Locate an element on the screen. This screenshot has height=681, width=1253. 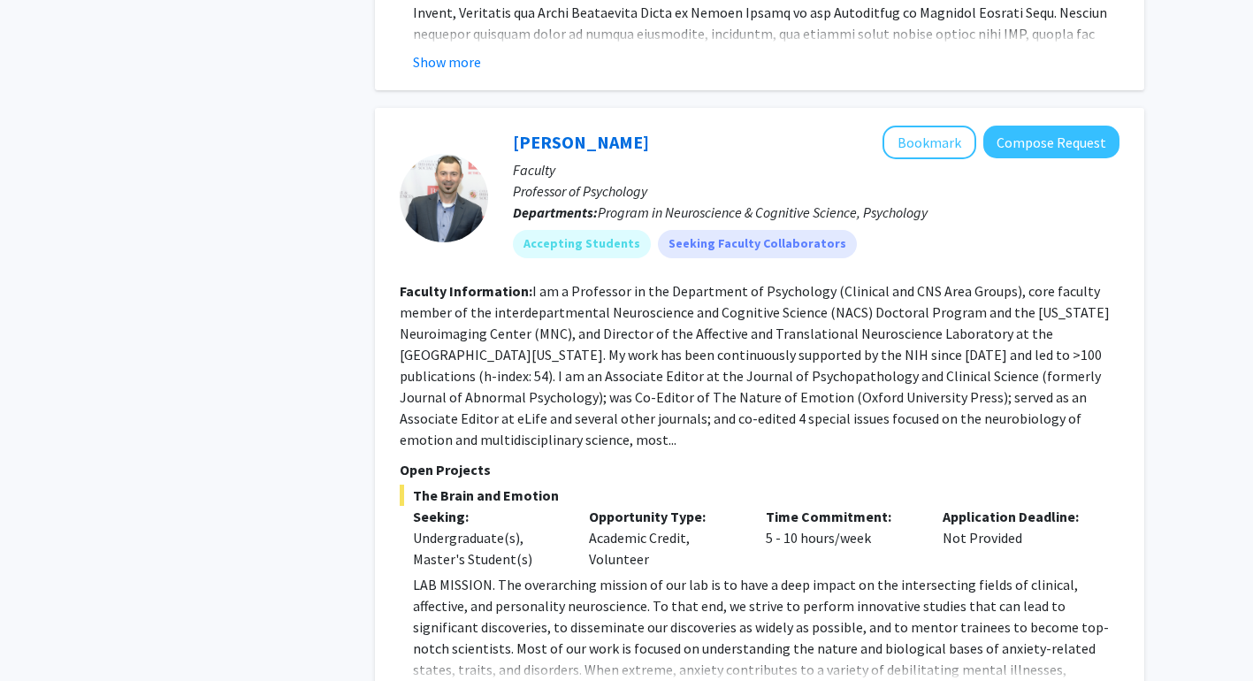
p: Faculty is located at coordinates (816, 170).